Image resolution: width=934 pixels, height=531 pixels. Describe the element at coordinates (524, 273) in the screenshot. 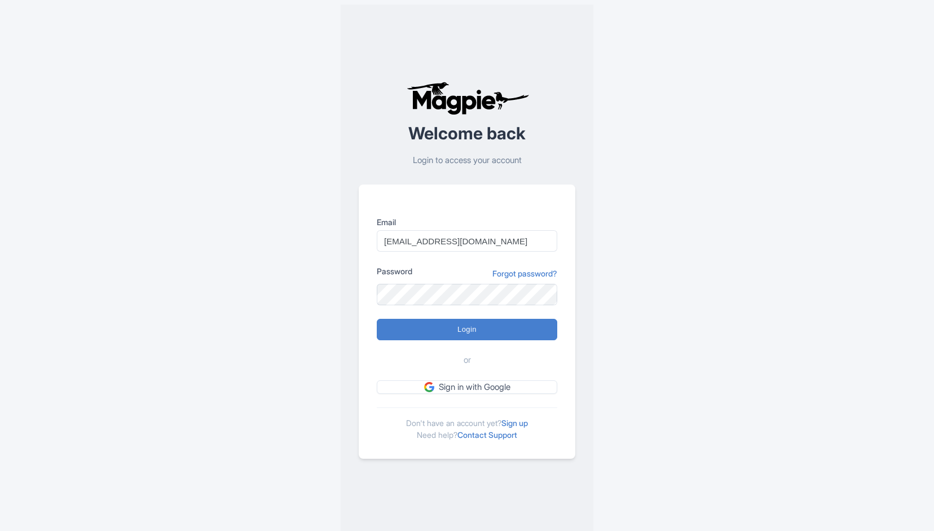

I see `a: Forgot password?` at that location.